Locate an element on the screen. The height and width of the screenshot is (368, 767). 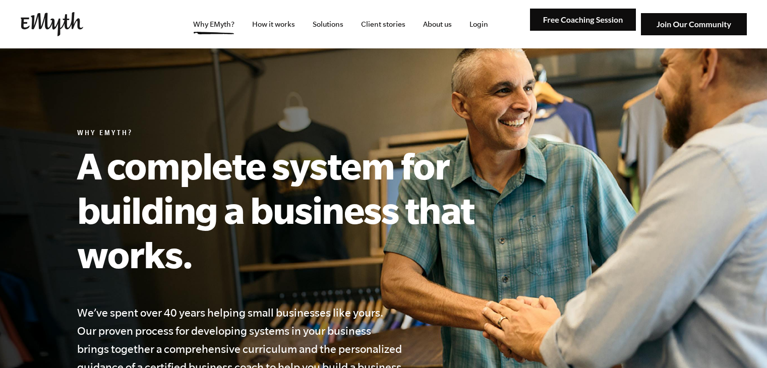
img: EMyth is located at coordinates (52, 24).